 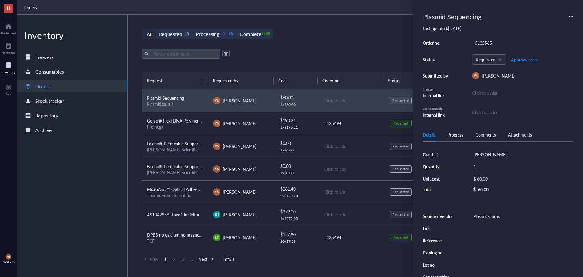 What do you see at coordinates (186, 34) in the screenshot?
I see `div: 13` at bounding box center [186, 34].